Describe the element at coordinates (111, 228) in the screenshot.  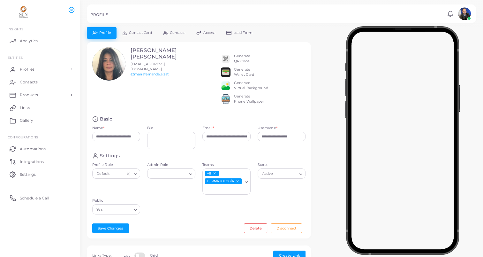
I see `button: Save Changes` at that location.